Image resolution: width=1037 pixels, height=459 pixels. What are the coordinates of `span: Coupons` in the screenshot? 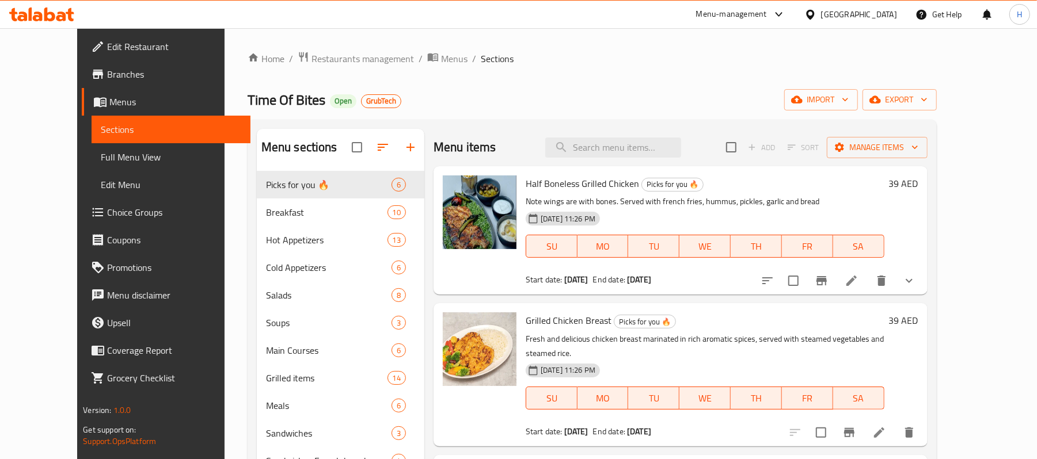 It's located at (174, 240).